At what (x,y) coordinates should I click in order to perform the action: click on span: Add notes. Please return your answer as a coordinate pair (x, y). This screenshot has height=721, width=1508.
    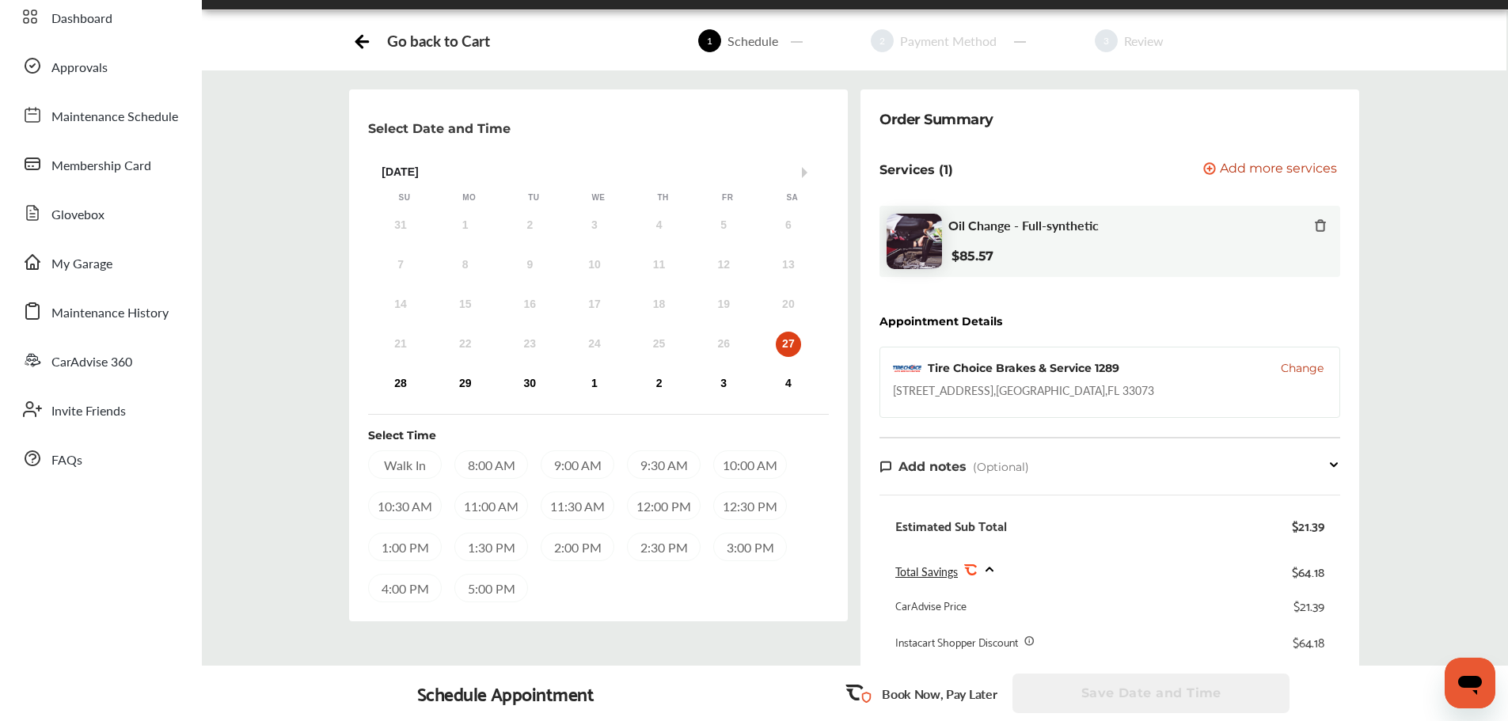
    Looking at the image, I should click on (933, 466).